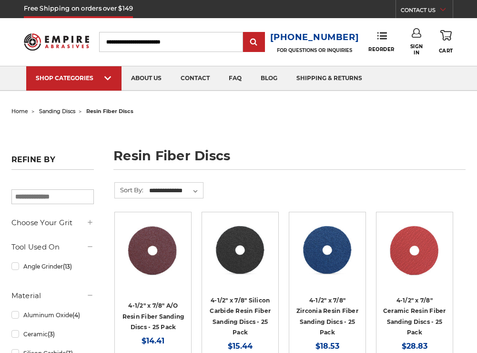 This screenshot has height=353, width=477. Describe the element at coordinates (328, 250) in the screenshot. I see `a: 4-1/2" zirc resin fiber disc` at that location.